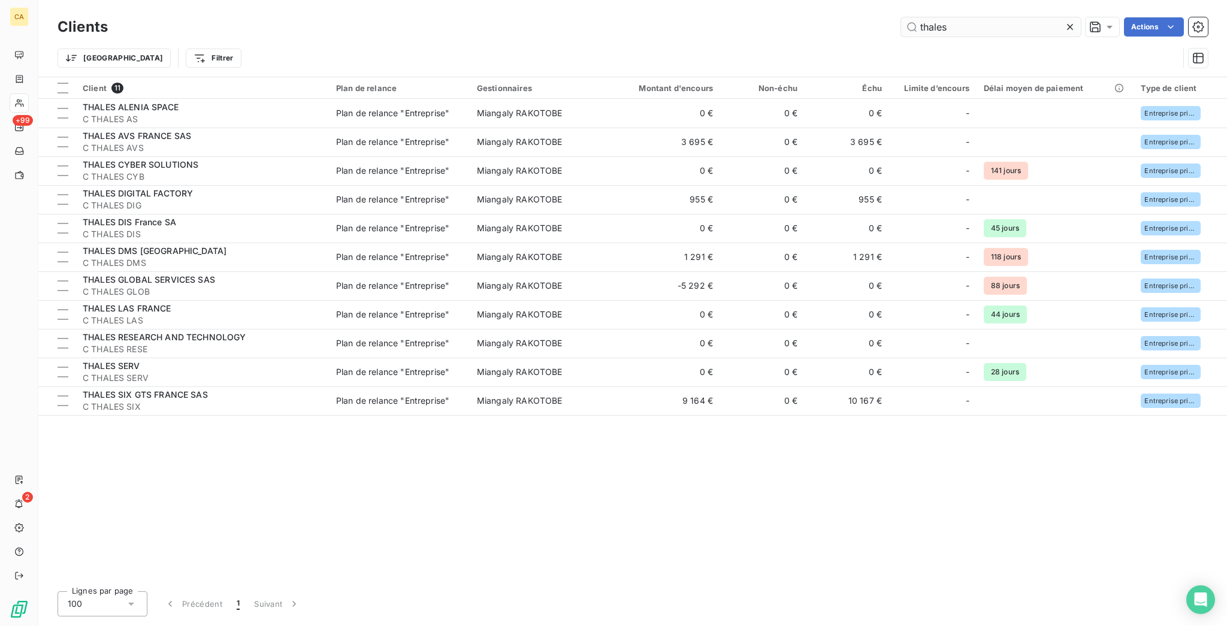  What do you see at coordinates (663, 286) in the screenshot?
I see `td: -5 292 €` at bounding box center [663, 286].